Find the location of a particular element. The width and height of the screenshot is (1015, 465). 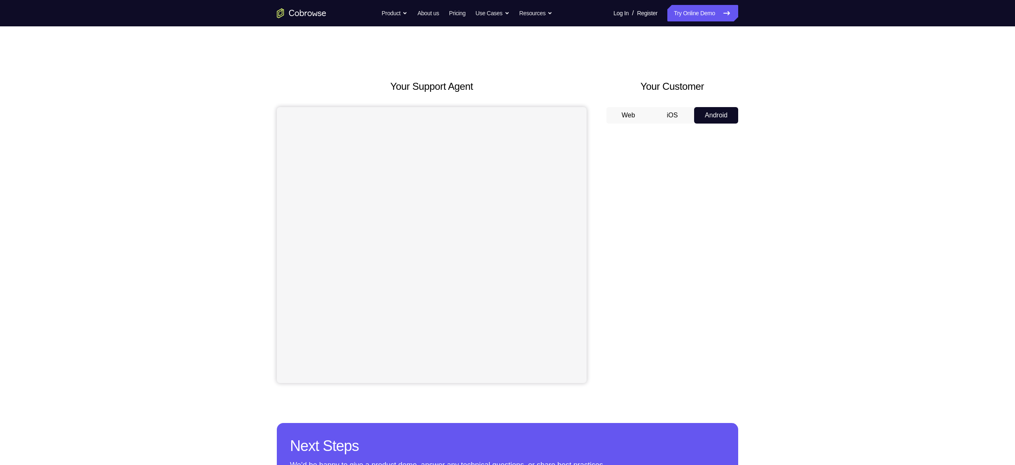

button: Resources is located at coordinates (536, 13).